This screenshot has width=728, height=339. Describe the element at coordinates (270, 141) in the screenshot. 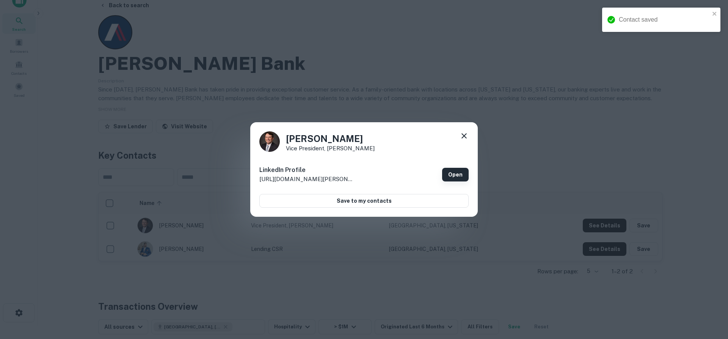

I see `img: 1727967023684` at that location.